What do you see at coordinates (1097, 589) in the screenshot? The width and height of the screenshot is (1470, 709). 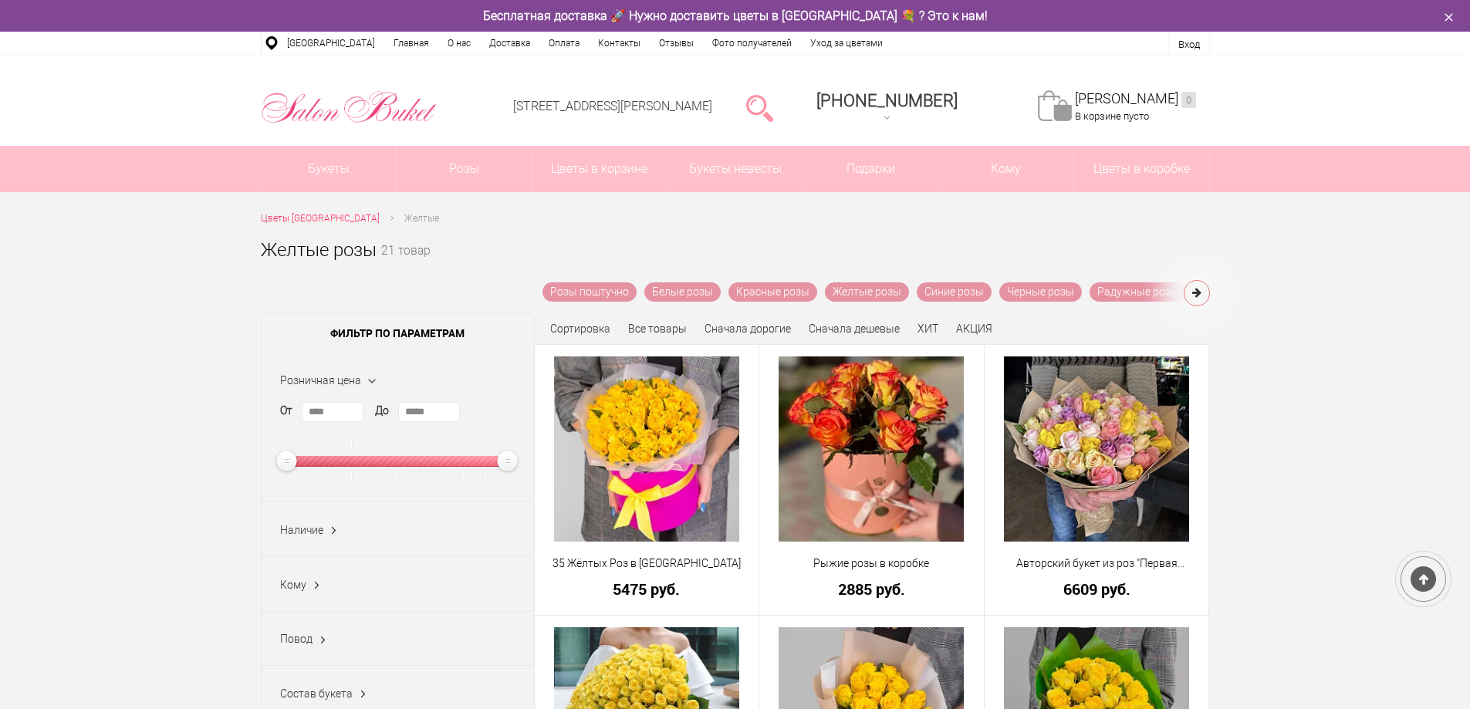 I see `a: 6609 руб.` at bounding box center [1097, 589].